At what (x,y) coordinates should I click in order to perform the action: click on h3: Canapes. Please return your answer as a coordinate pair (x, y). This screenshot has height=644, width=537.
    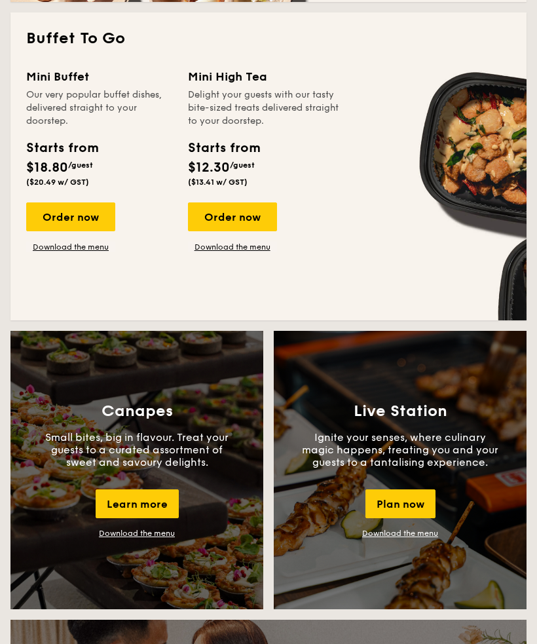
    Looking at the image, I should click on (137, 411).